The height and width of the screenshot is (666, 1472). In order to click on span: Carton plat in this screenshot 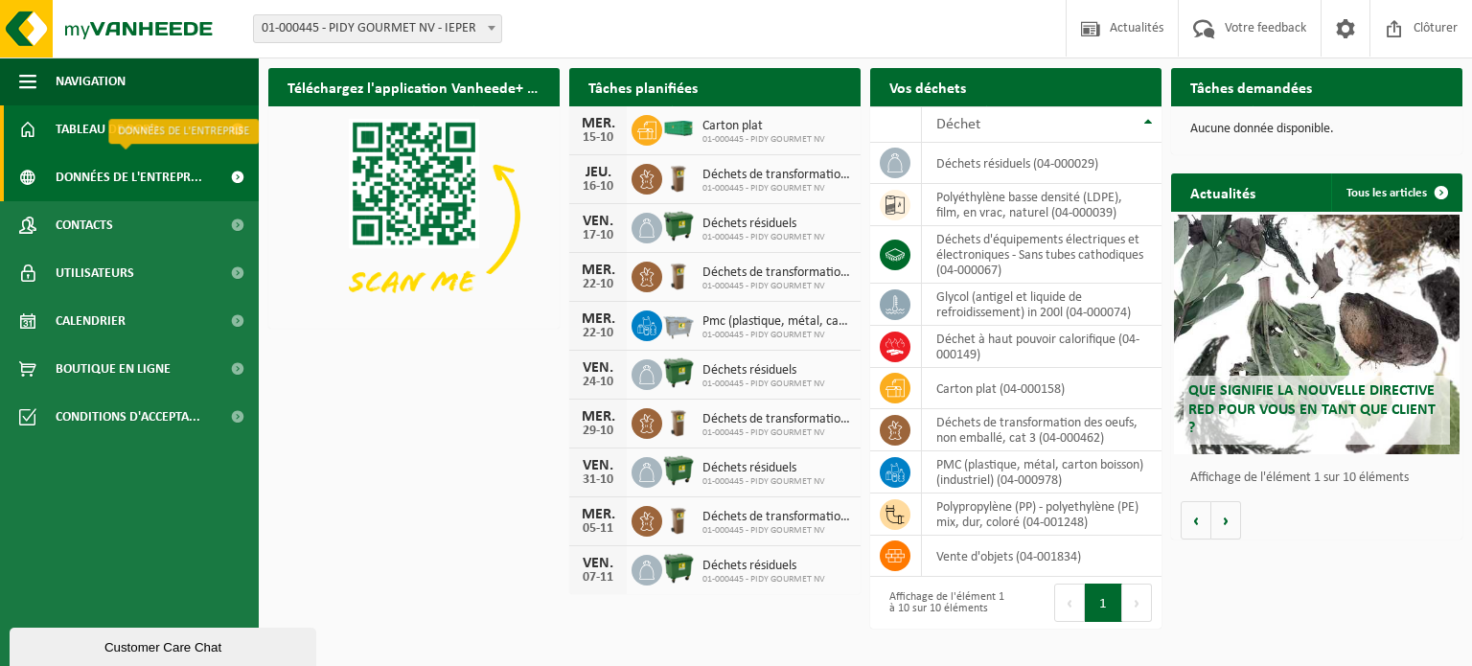, I will do `click(764, 127)`.